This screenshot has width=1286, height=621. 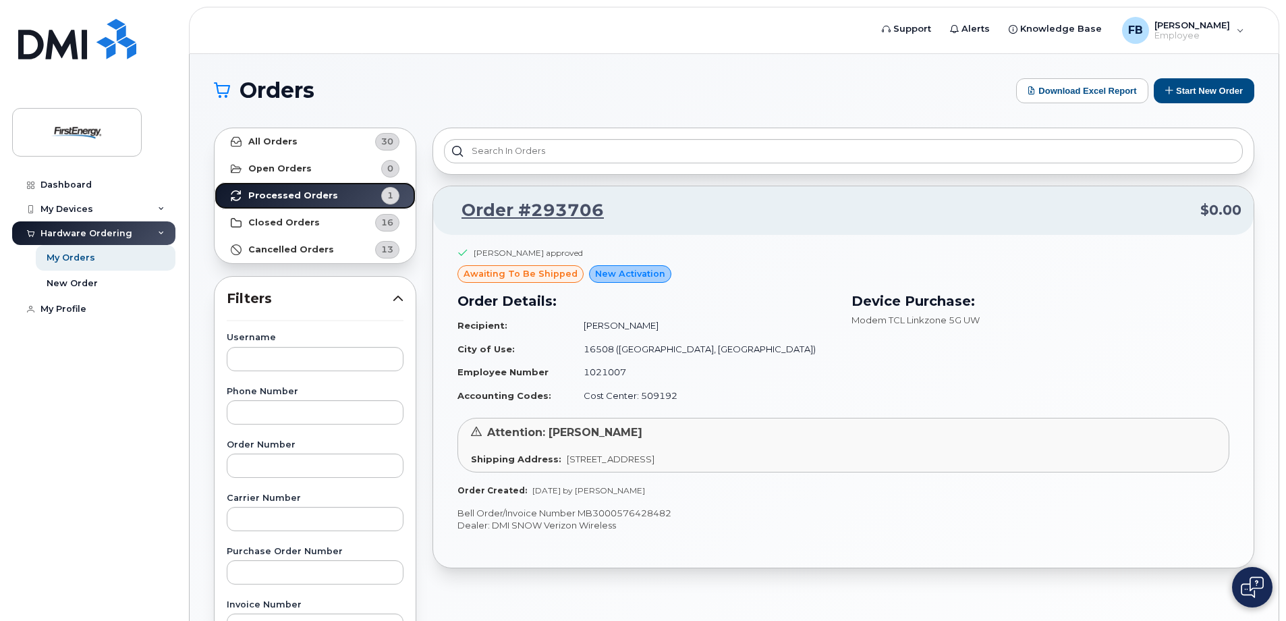 I want to click on strong: Open Orders, so click(x=280, y=169).